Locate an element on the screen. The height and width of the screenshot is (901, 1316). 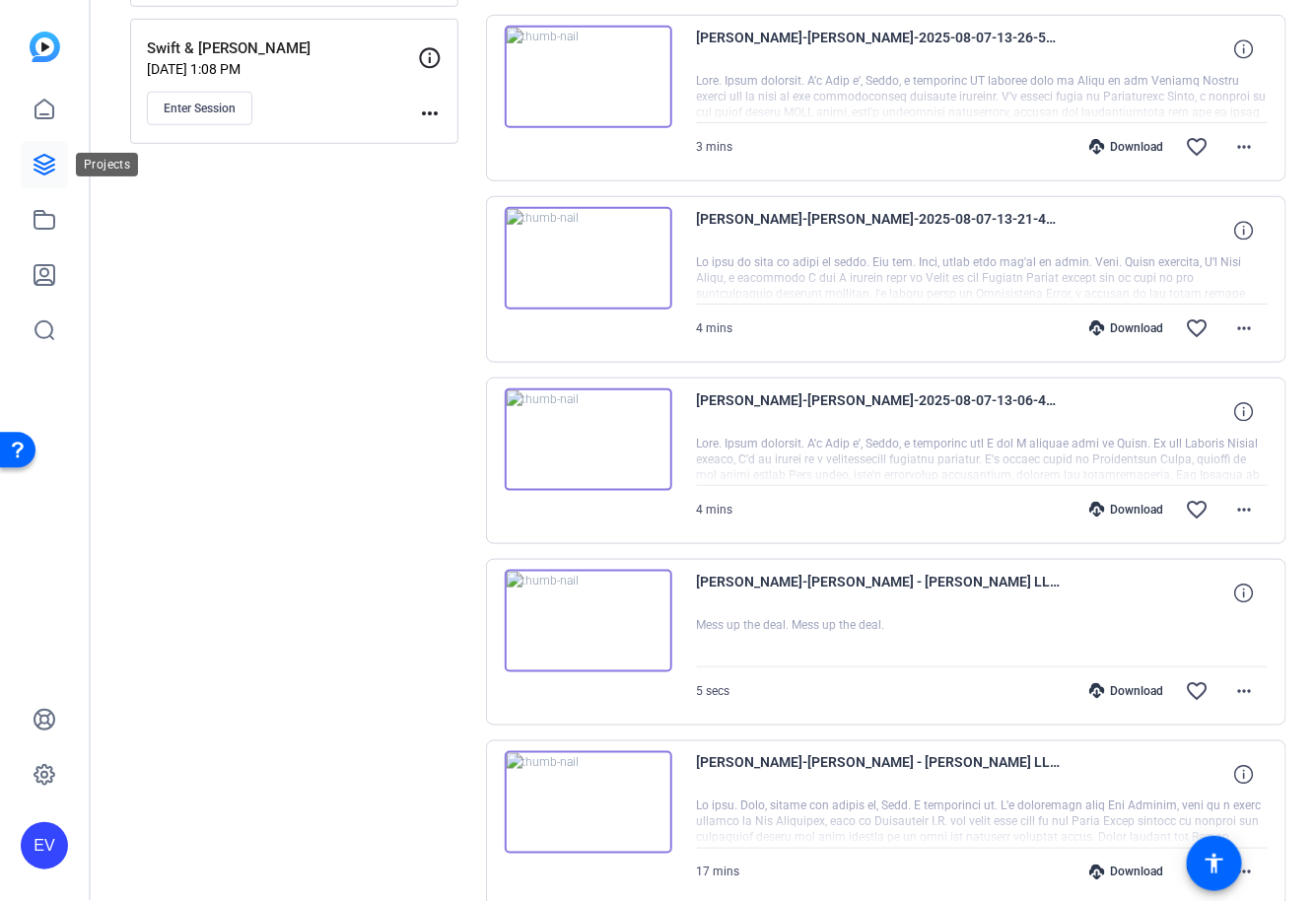
span: 17 mins is located at coordinates (719, 872).